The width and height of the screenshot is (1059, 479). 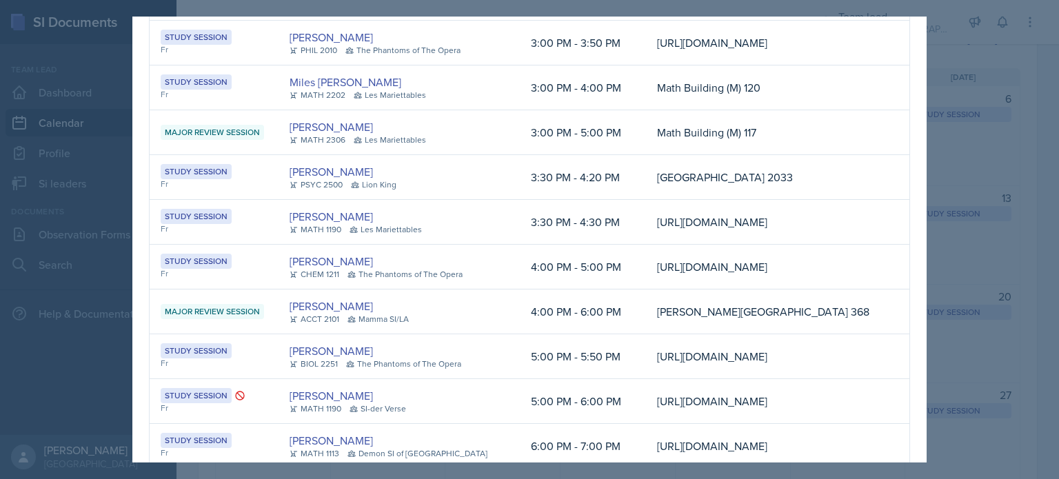 I want to click on td: Math Building (M) 117, so click(x=767, y=132).